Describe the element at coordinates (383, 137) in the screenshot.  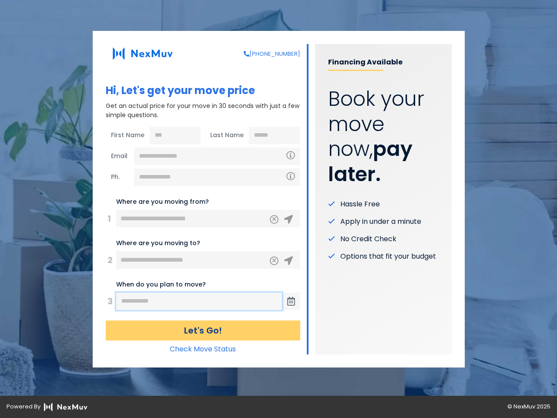
I see `p: Book your move now,` at that location.